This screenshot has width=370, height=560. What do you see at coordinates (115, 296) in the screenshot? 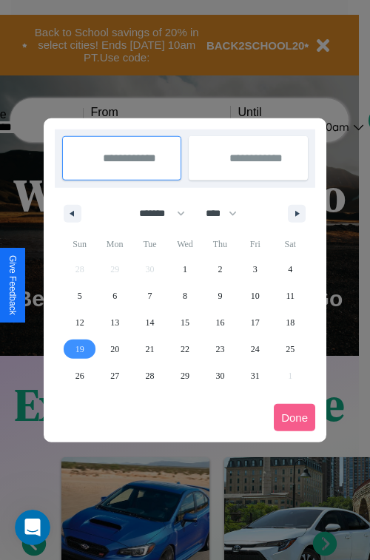
I see `span: 6` at bounding box center [115, 296].